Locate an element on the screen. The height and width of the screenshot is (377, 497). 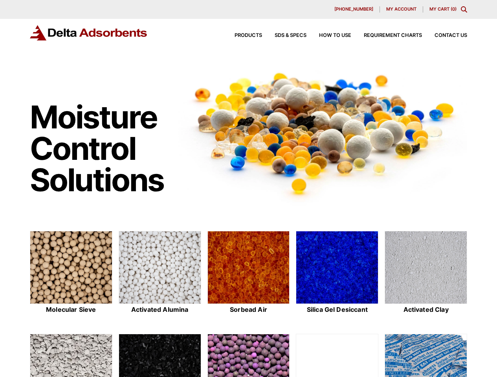
a: Products is located at coordinates (242, 35).